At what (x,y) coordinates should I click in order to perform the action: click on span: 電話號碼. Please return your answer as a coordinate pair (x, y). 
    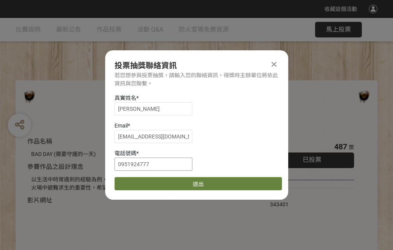
    Looking at the image, I should click on (125, 153).